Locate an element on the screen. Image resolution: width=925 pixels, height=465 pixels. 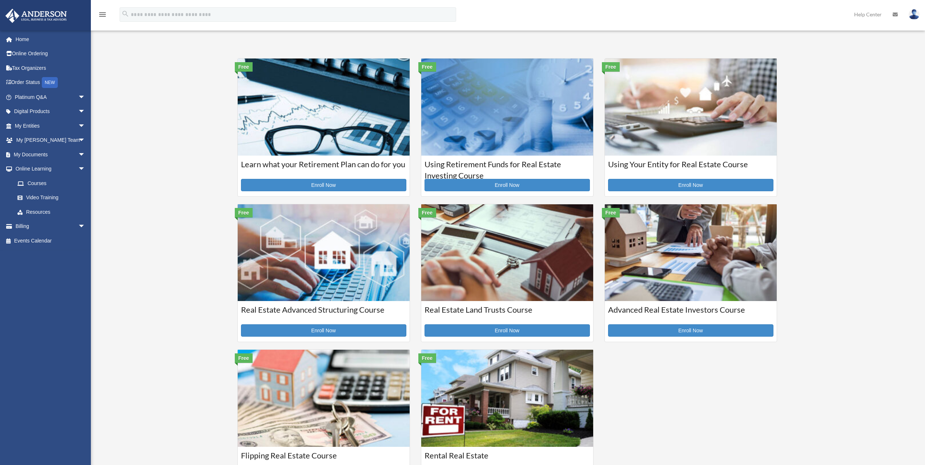
a: menu is located at coordinates (102, 16).